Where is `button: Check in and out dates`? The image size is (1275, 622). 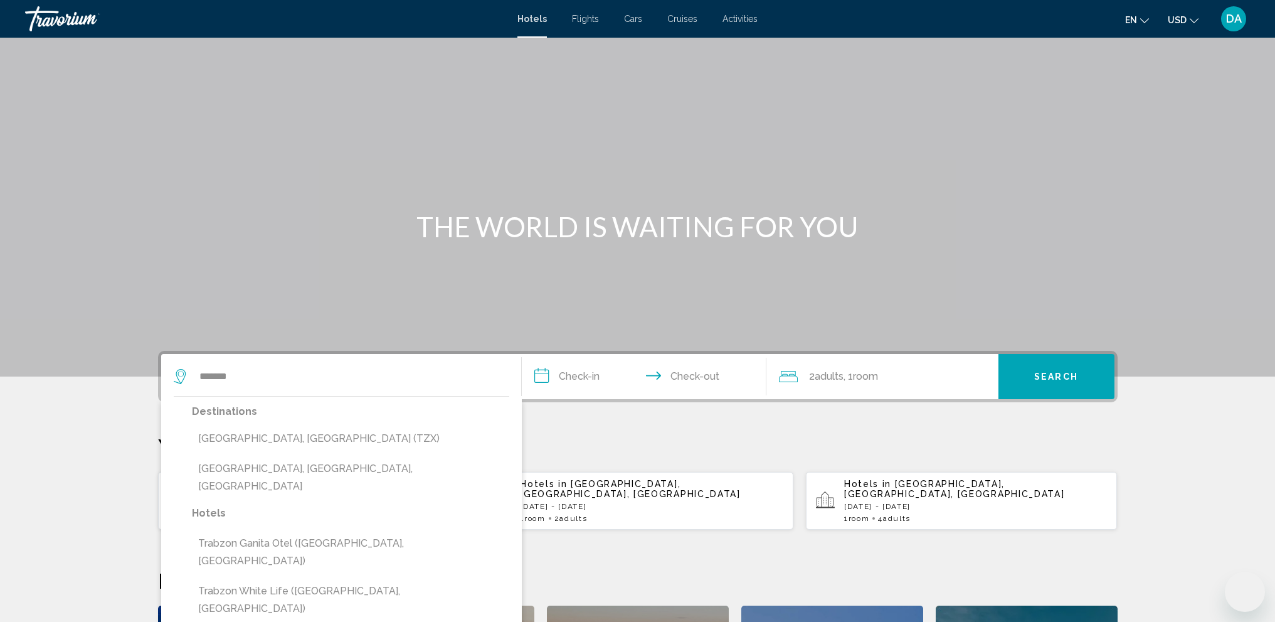
button: Check in and out dates is located at coordinates (644, 376).